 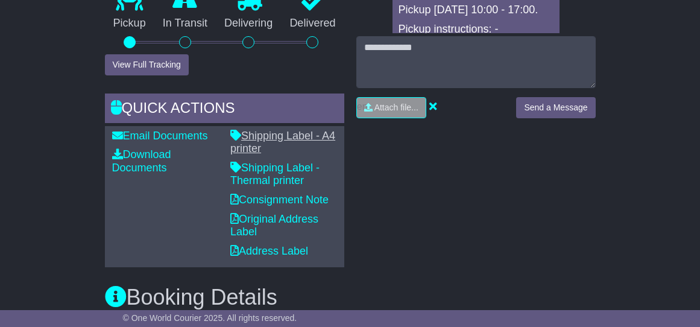 I want to click on p: Pickup instructions: -, so click(x=476, y=30).